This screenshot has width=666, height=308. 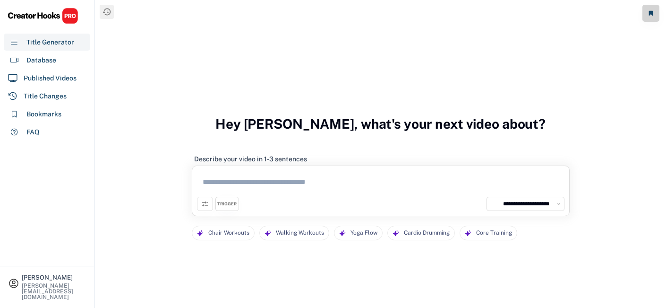 What do you see at coordinates (41, 60) in the screenshot?
I see `div: Database` at bounding box center [41, 60].